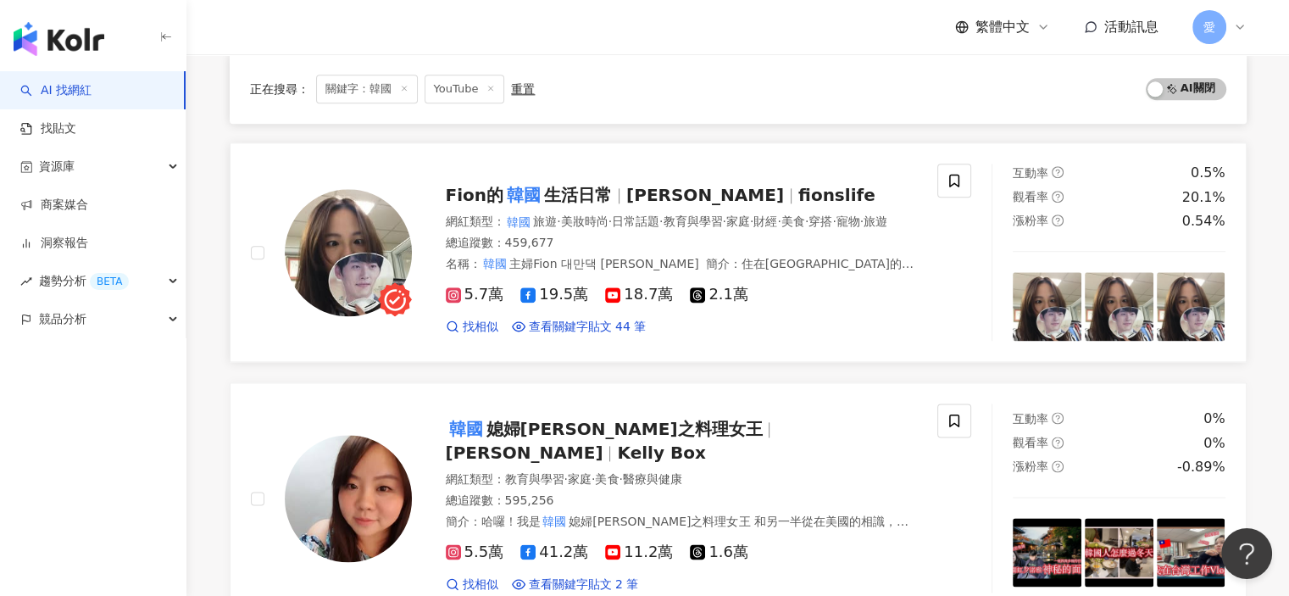  Describe the element at coordinates (639, 294) in the screenshot. I see `span: 18.7萬` at that location.